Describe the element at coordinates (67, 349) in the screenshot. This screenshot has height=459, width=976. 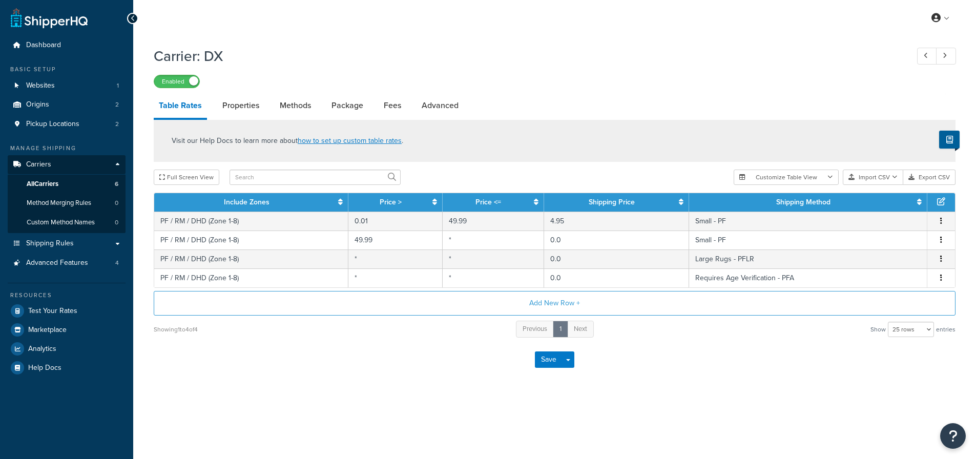
I see `a: Analytics` at that location.